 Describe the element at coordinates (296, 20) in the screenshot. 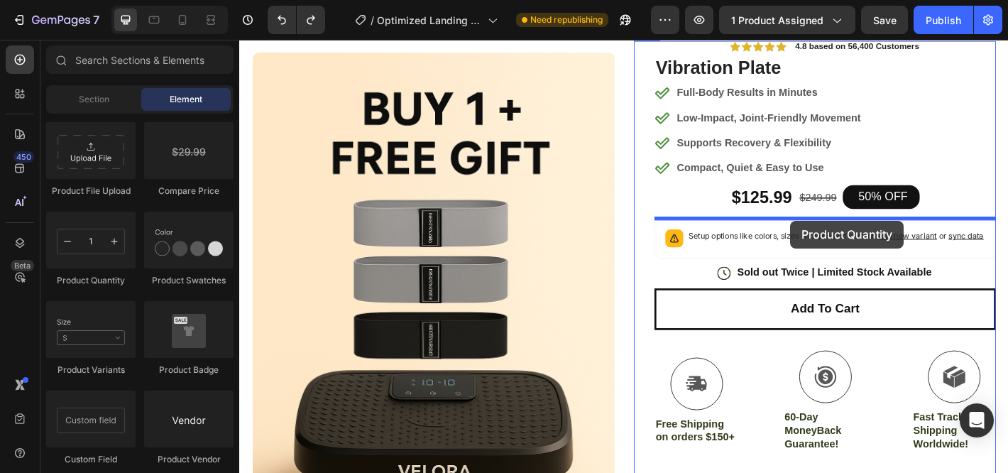

I see `div: Undo/Redo` at that location.